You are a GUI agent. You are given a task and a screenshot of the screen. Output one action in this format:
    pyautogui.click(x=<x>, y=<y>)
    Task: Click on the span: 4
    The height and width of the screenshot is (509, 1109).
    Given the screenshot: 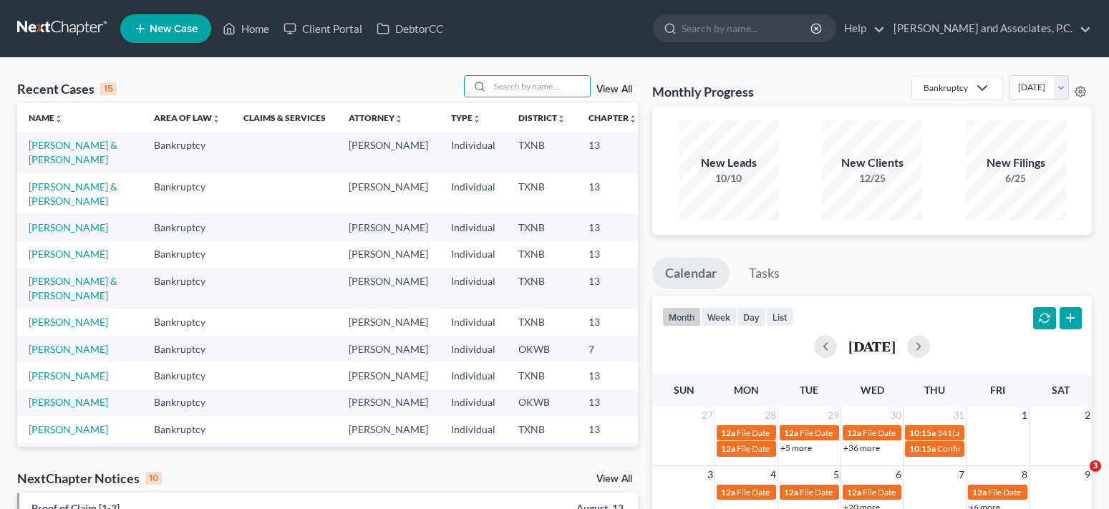 What is the action you would take?
    pyautogui.click(x=773, y=475)
    